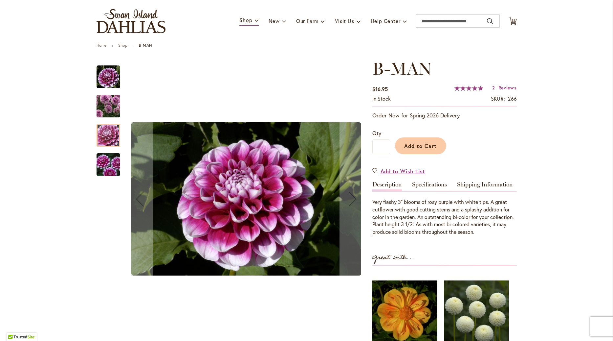  Describe the element at coordinates (494, 87) in the screenshot. I see `span: 2` at that location.